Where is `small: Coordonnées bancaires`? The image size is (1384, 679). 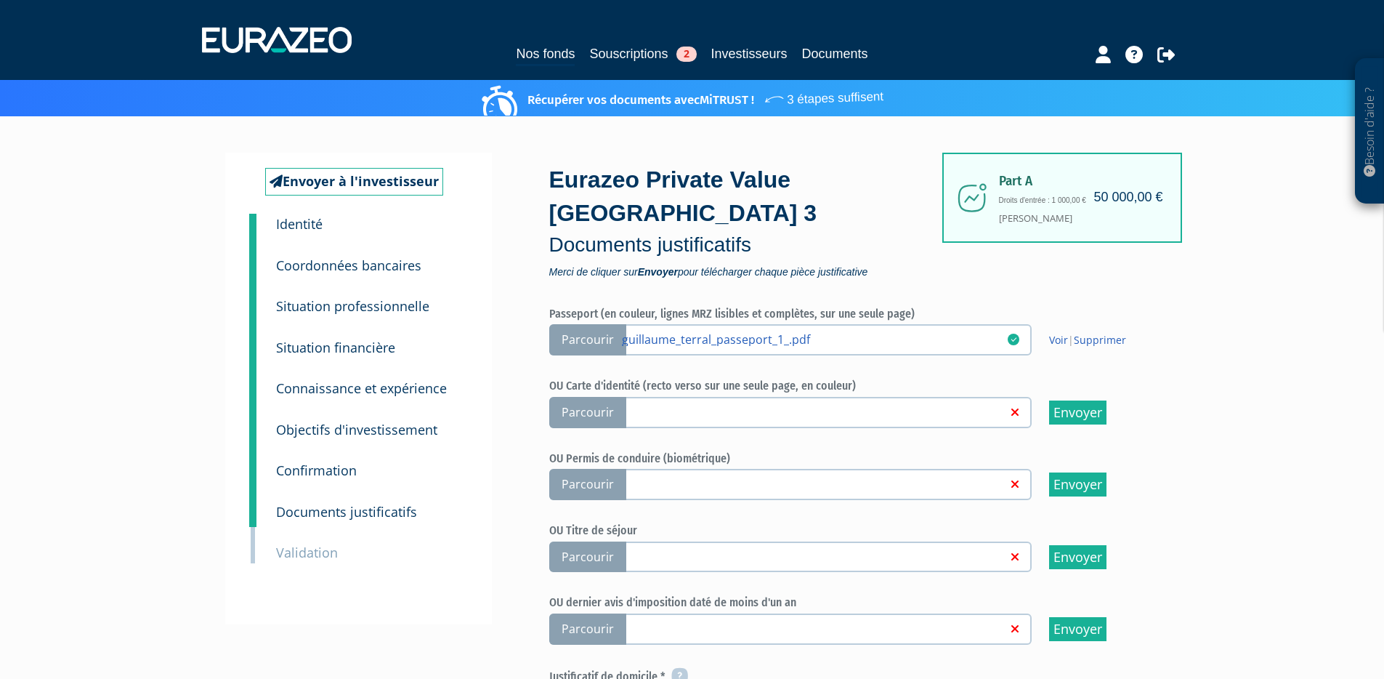 small: Coordonnées bancaires is located at coordinates (349, 265).